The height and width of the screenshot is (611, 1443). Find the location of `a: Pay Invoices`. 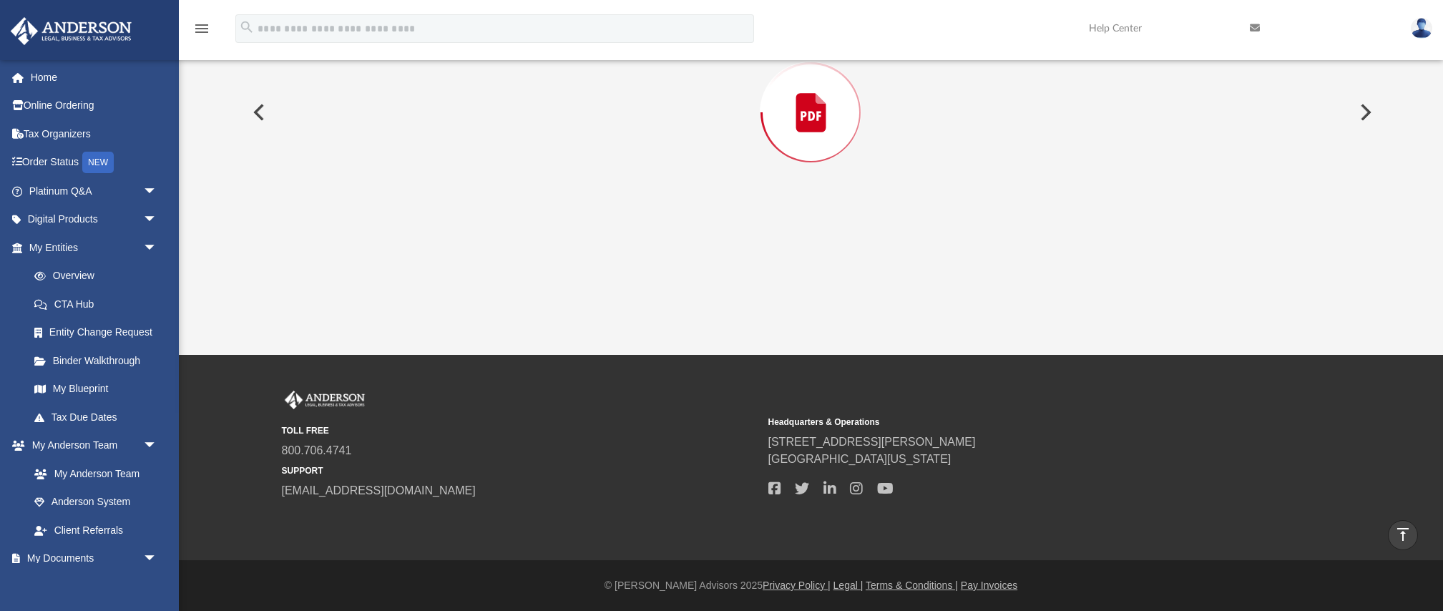

a: Pay Invoices is located at coordinates (989, 585).